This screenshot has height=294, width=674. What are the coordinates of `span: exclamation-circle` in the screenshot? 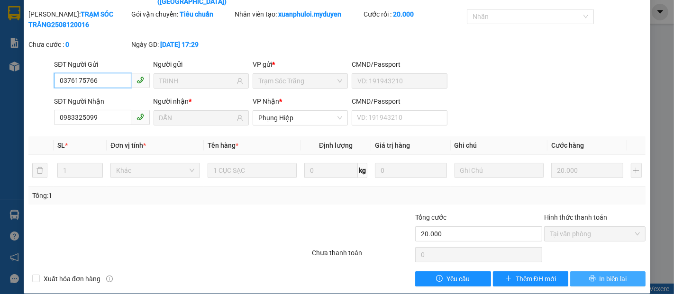 It's located at (440, 279).